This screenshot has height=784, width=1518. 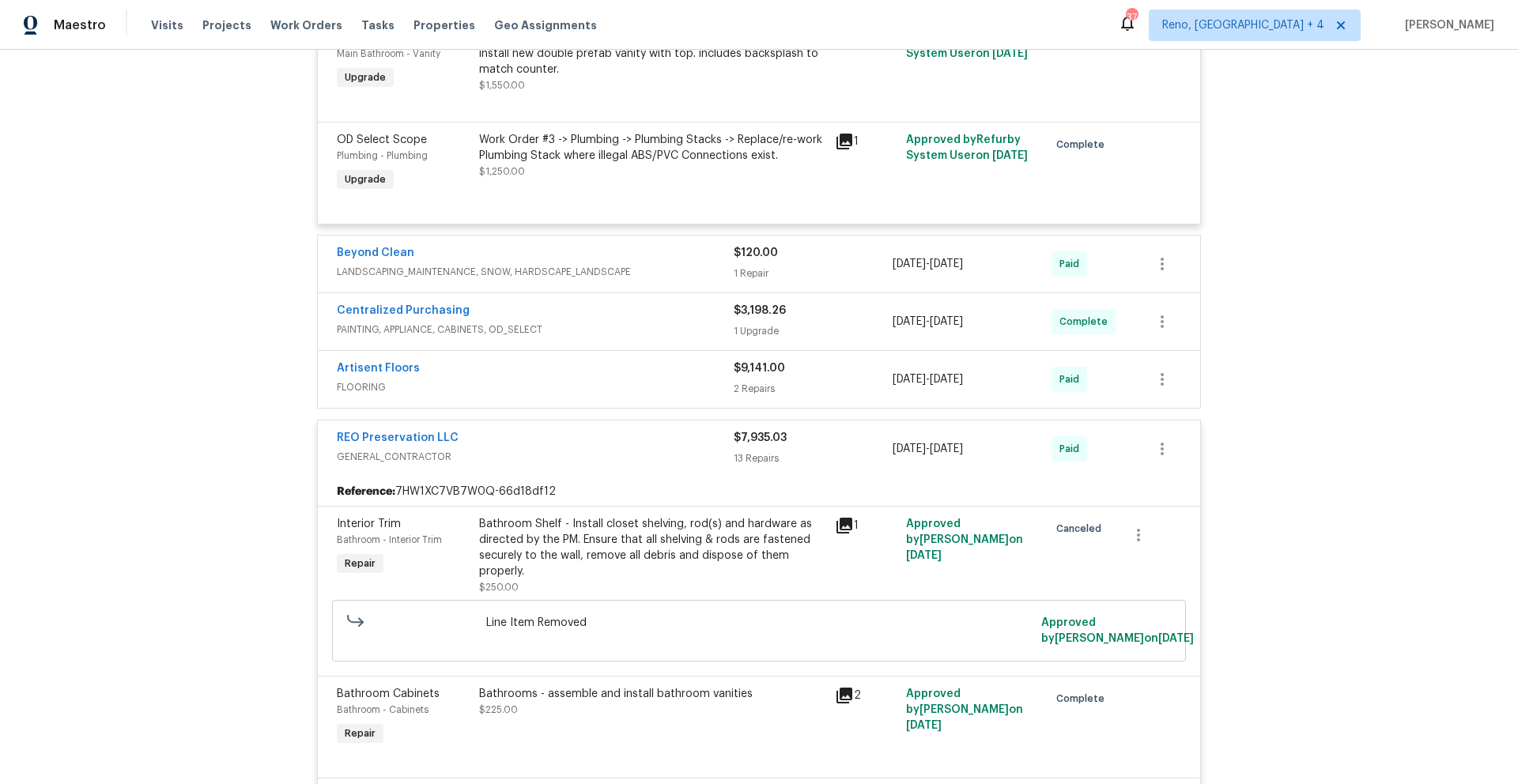 What do you see at coordinates (502, 171) in the screenshot?
I see `span: $1,250.00` at bounding box center [502, 171].